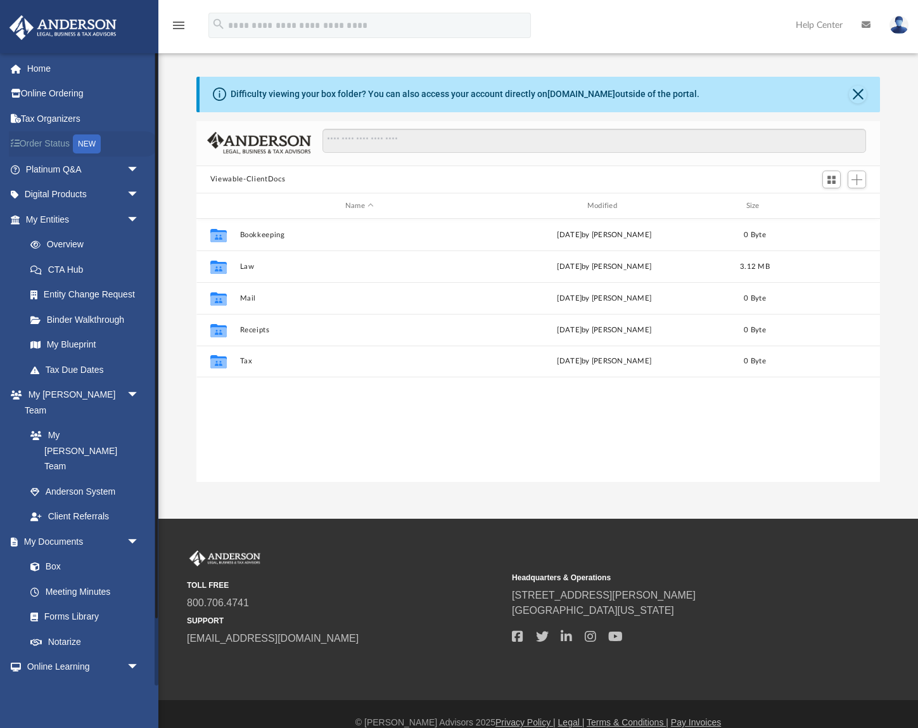 The width and height of the screenshot is (918, 728). Describe the element at coordinates (359, 234) in the screenshot. I see `button: Bookkeeping` at that location.